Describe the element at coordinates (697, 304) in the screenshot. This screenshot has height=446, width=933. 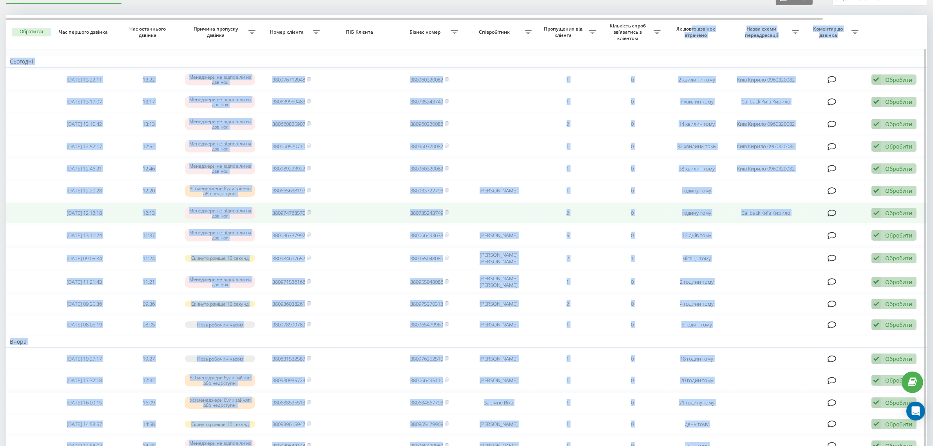
I see `td: 4 години тому` at that location.